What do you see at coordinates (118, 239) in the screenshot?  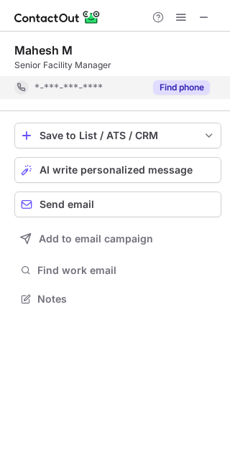 I see `button: Add to email campaign` at bounding box center [118, 239].